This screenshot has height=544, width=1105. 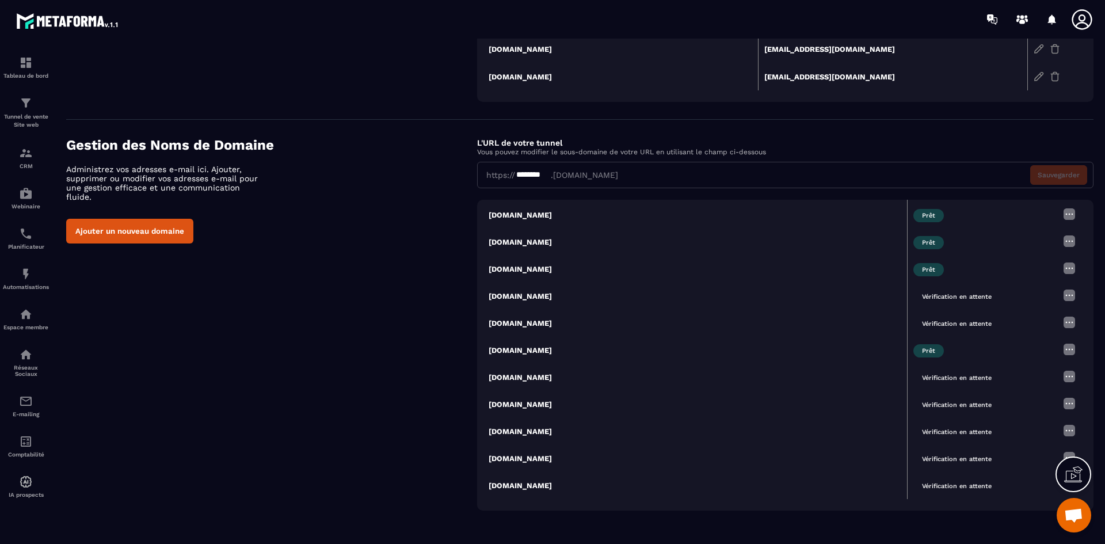 What do you see at coordinates (26, 198) in the screenshot?
I see `a: automationsautomationsWebinaire` at bounding box center [26, 198].